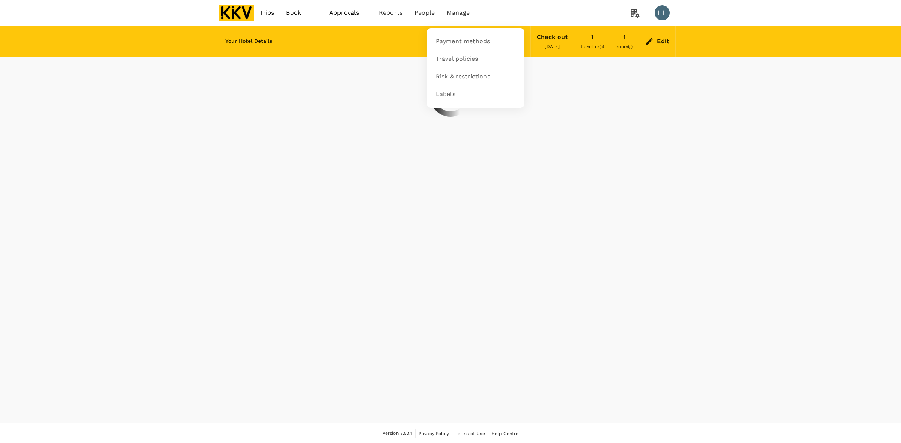 Image resolution: width=901 pixels, height=443 pixels. Describe the element at coordinates (475, 59) in the screenshot. I see `a: Travel policies` at that location.